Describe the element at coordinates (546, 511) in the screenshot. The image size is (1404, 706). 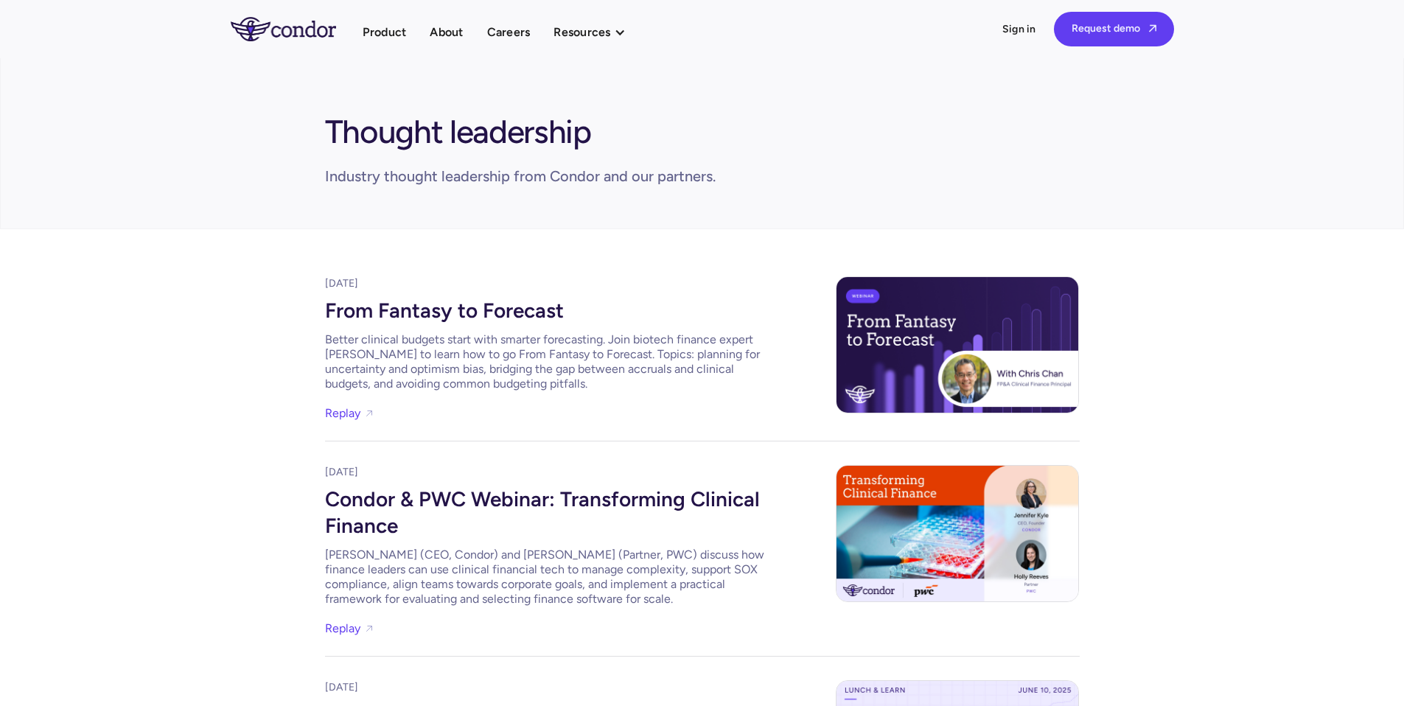
I see `div: Condor & PWC Webinar: Transforming Clinical Finance` at that location.